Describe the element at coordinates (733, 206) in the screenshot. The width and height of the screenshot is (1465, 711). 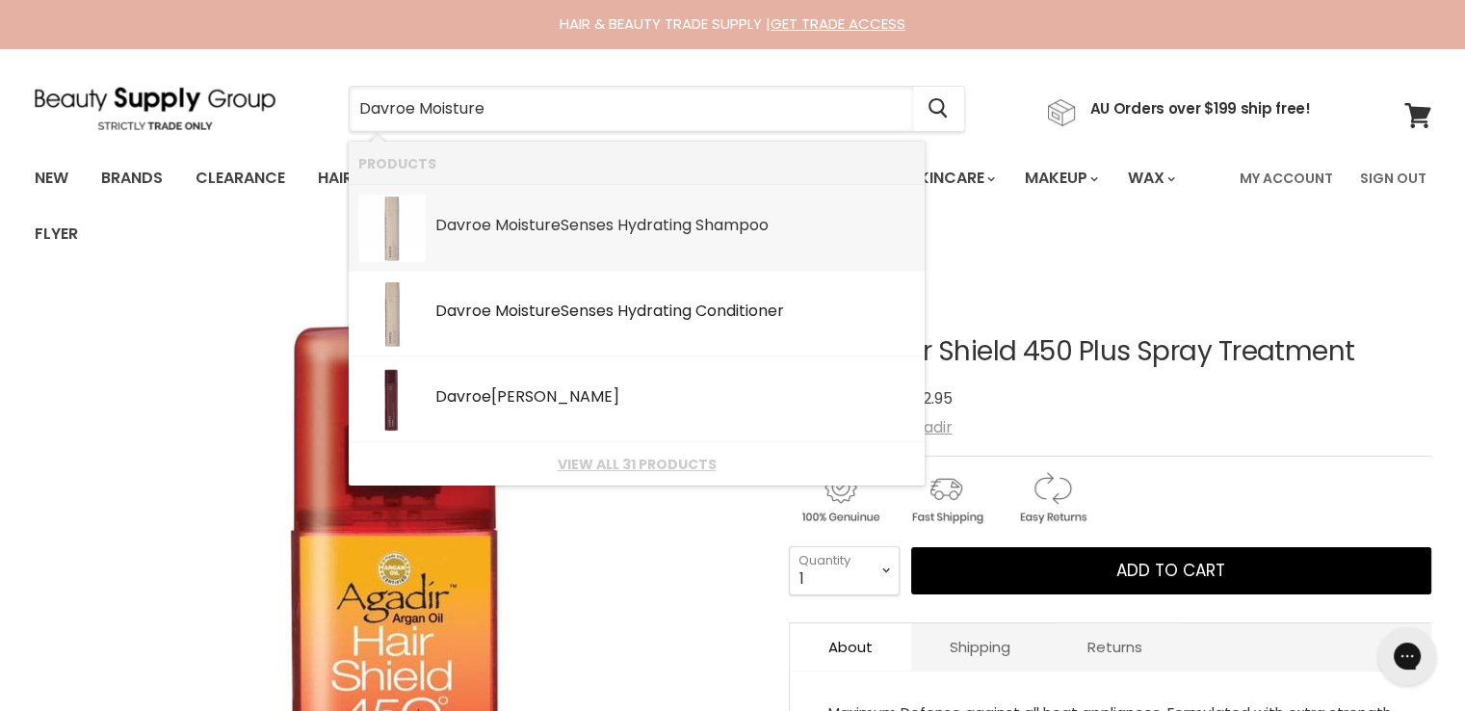
I see `nav: Main` at that location.